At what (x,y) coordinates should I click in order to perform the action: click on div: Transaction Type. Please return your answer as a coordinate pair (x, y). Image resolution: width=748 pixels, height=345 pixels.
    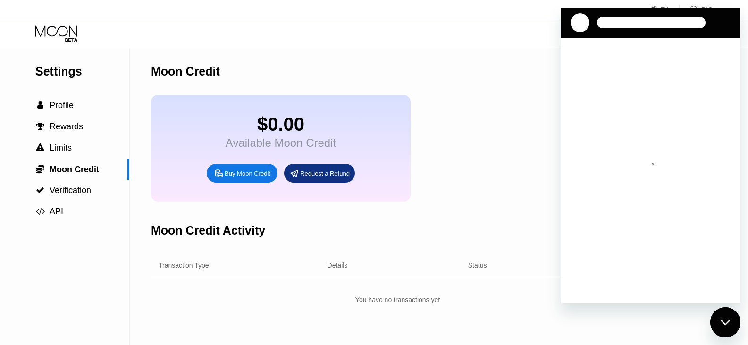
    Looking at the image, I should click on (184, 265).